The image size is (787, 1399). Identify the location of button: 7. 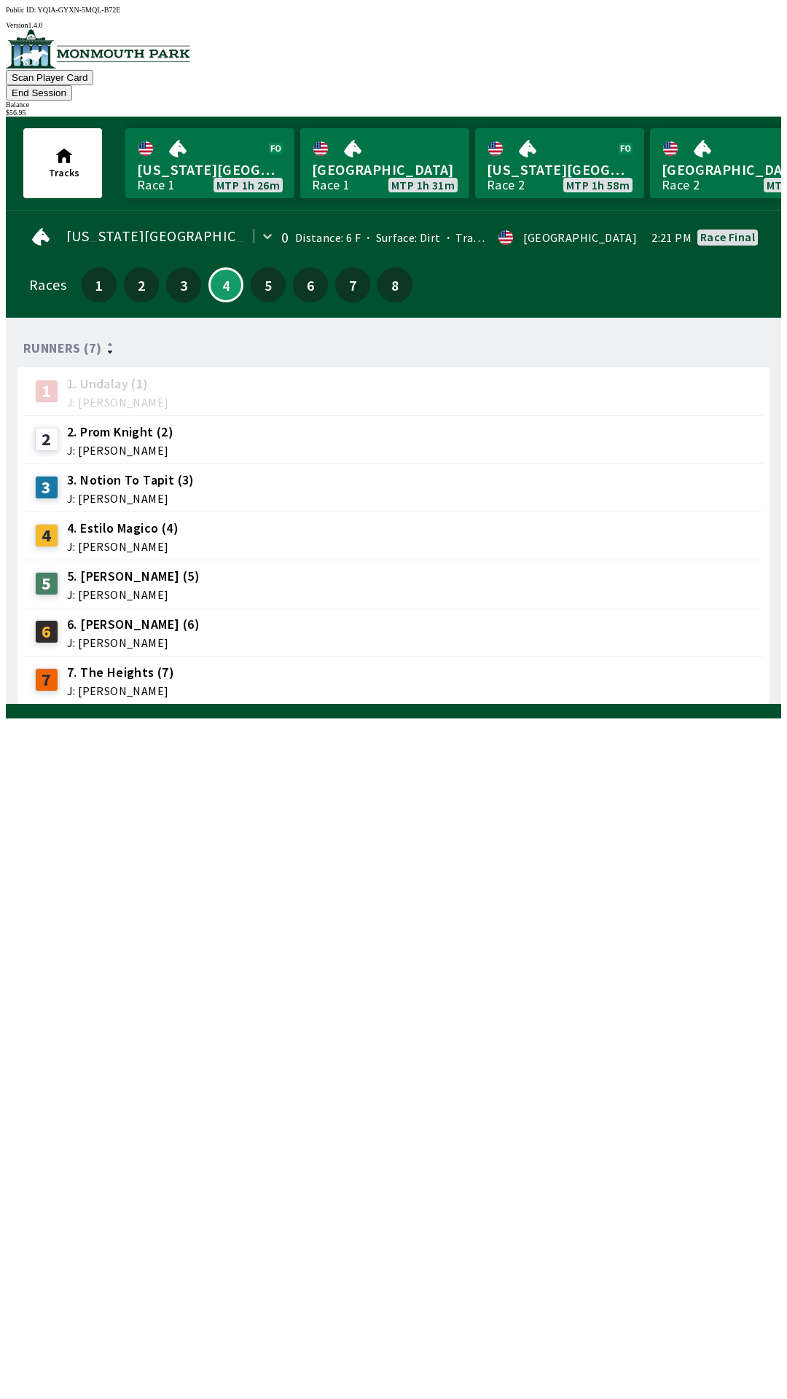
(353, 285).